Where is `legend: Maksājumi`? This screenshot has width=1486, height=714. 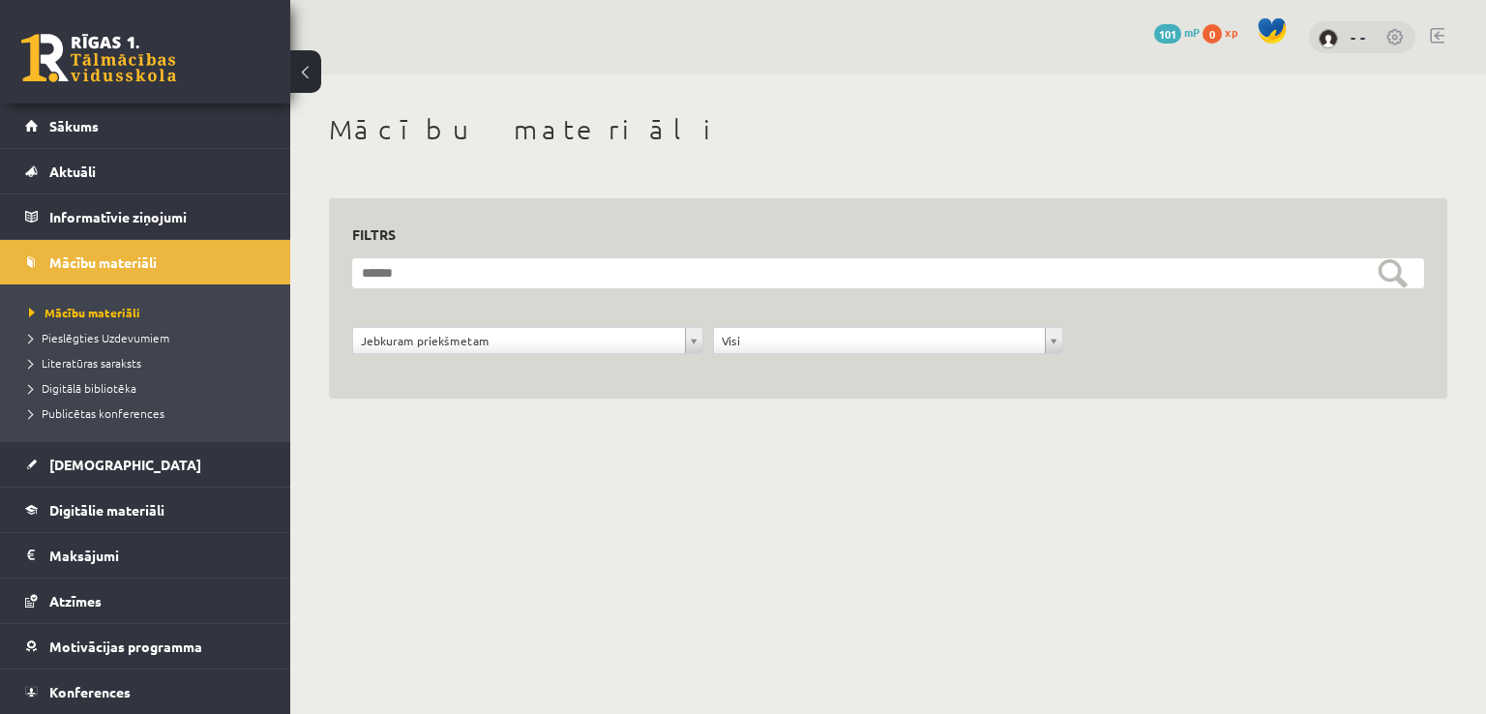
legend: Maksājumi is located at coordinates (158, 555).